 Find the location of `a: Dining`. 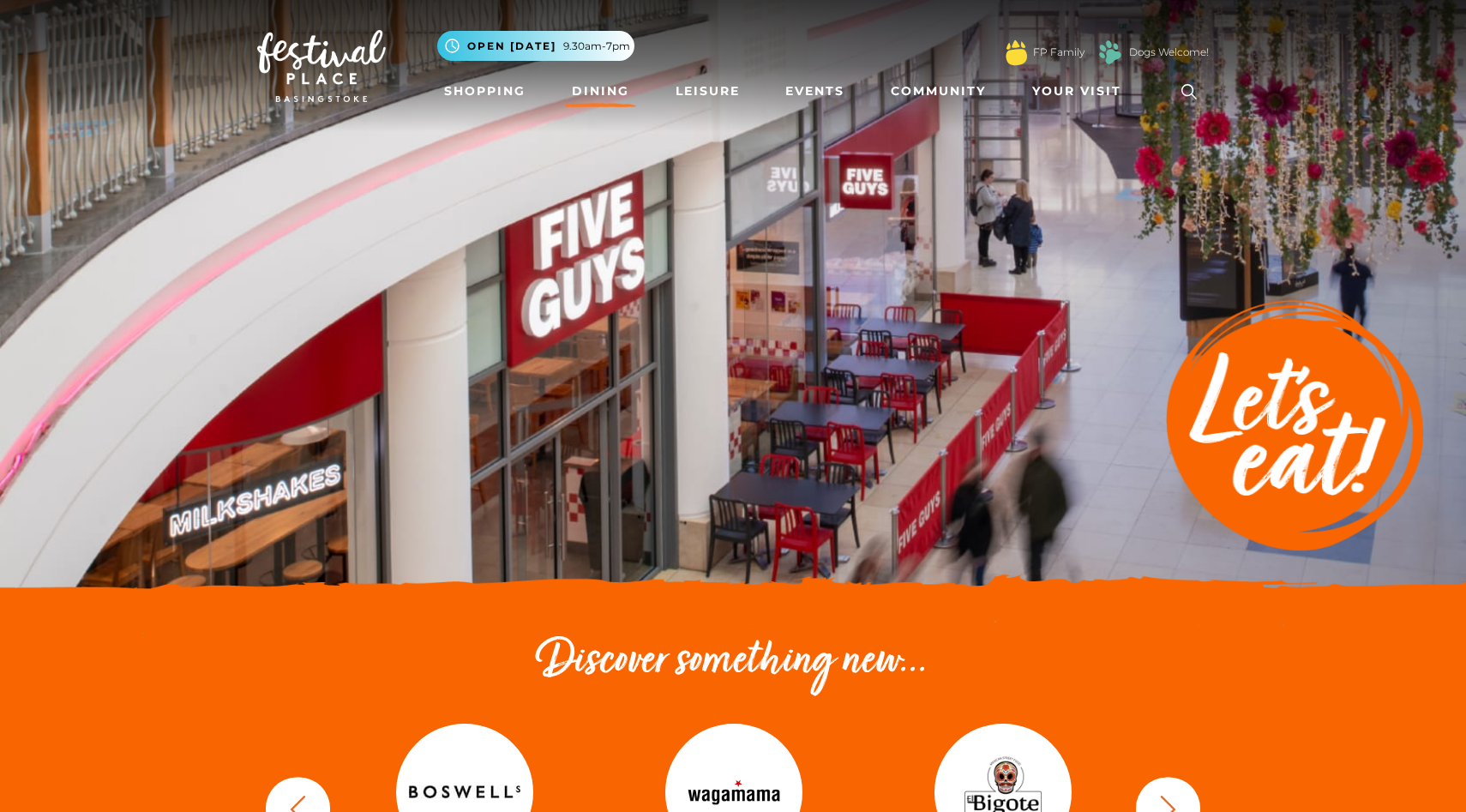

a: Dining is located at coordinates (600, 91).